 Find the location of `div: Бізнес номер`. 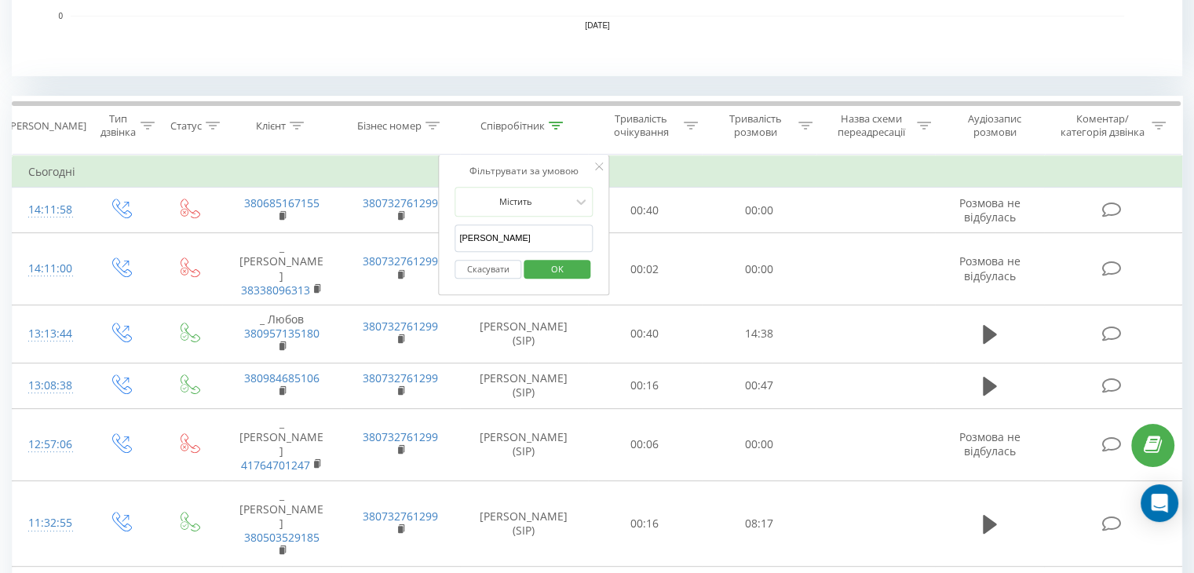

div: Бізнес номер is located at coordinates (389, 126).